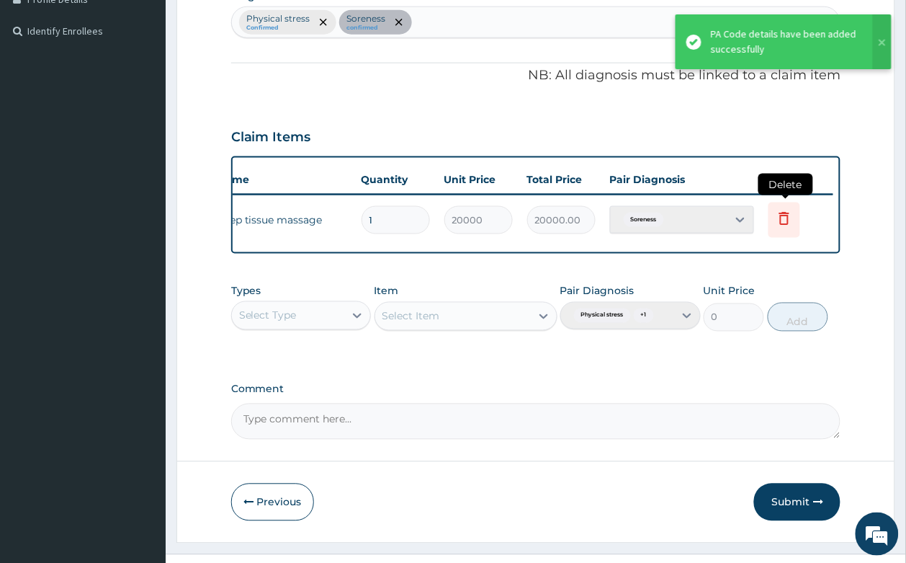  I want to click on div: Chat with us now, so click(158, 90).